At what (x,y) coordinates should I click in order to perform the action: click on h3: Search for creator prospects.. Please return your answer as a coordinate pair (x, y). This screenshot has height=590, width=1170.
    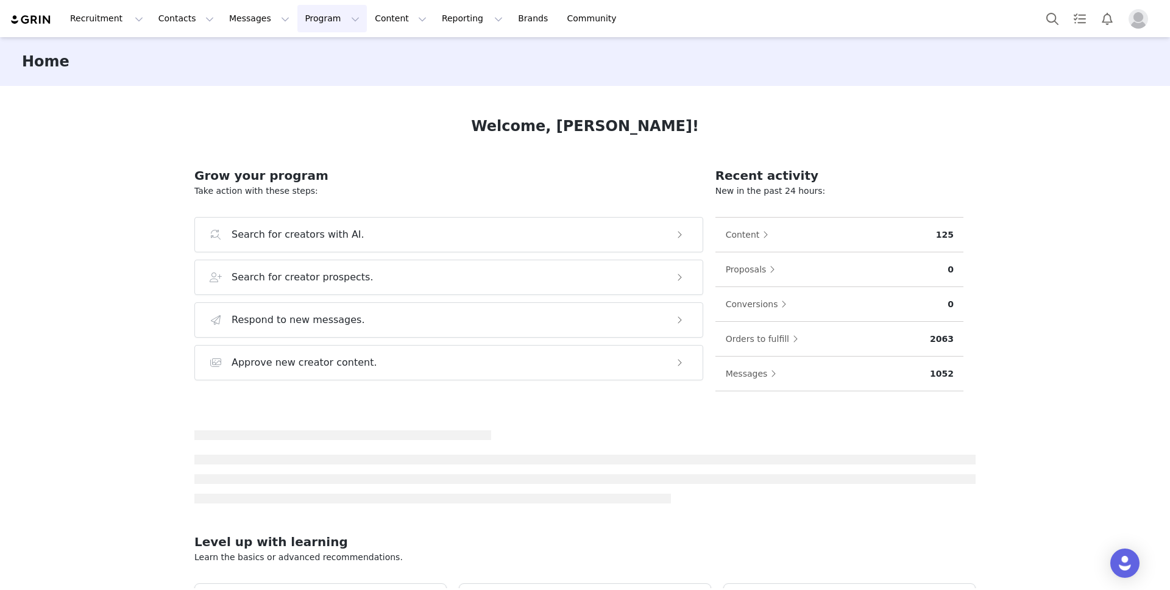
    Looking at the image, I should click on (302, 277).